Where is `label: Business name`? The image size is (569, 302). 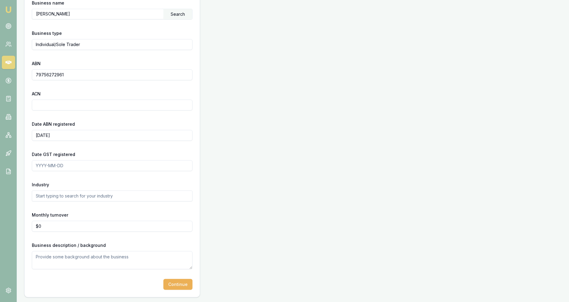
label: Business name is located at coordinates (48, 3).